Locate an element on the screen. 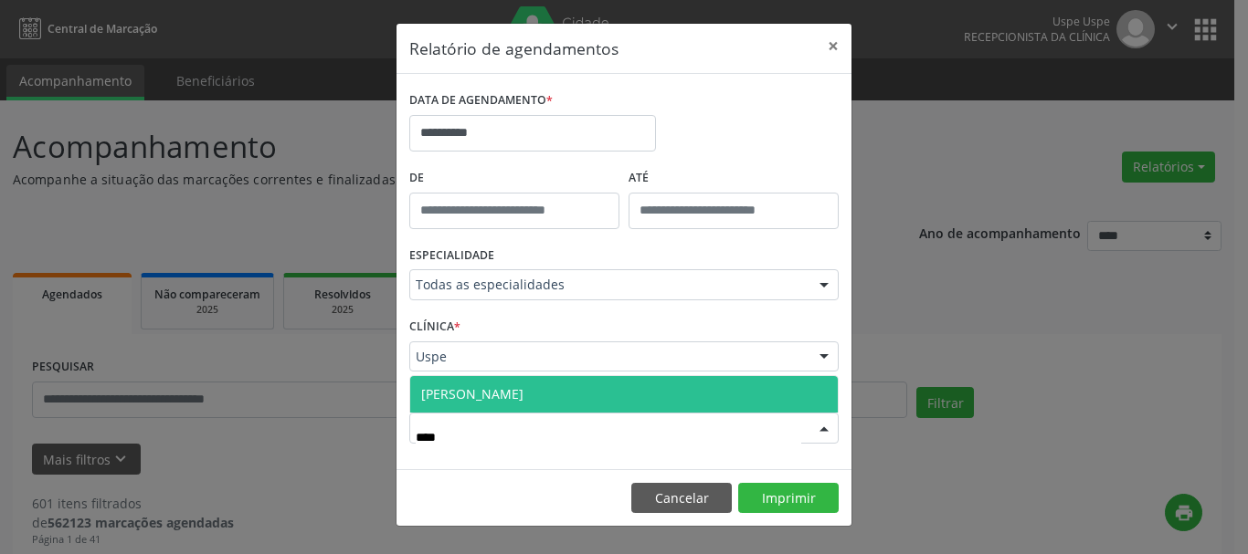 This screenshot has height=554, width=1248. span: Todas as especialidades is located at coordinates (608, 285).